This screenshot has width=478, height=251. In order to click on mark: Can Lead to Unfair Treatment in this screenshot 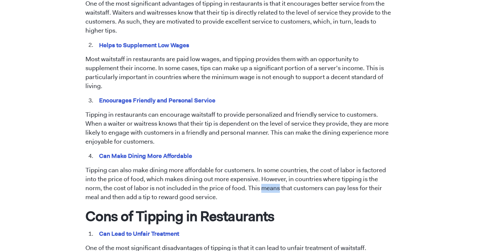, I will do `click(139, 234)`.